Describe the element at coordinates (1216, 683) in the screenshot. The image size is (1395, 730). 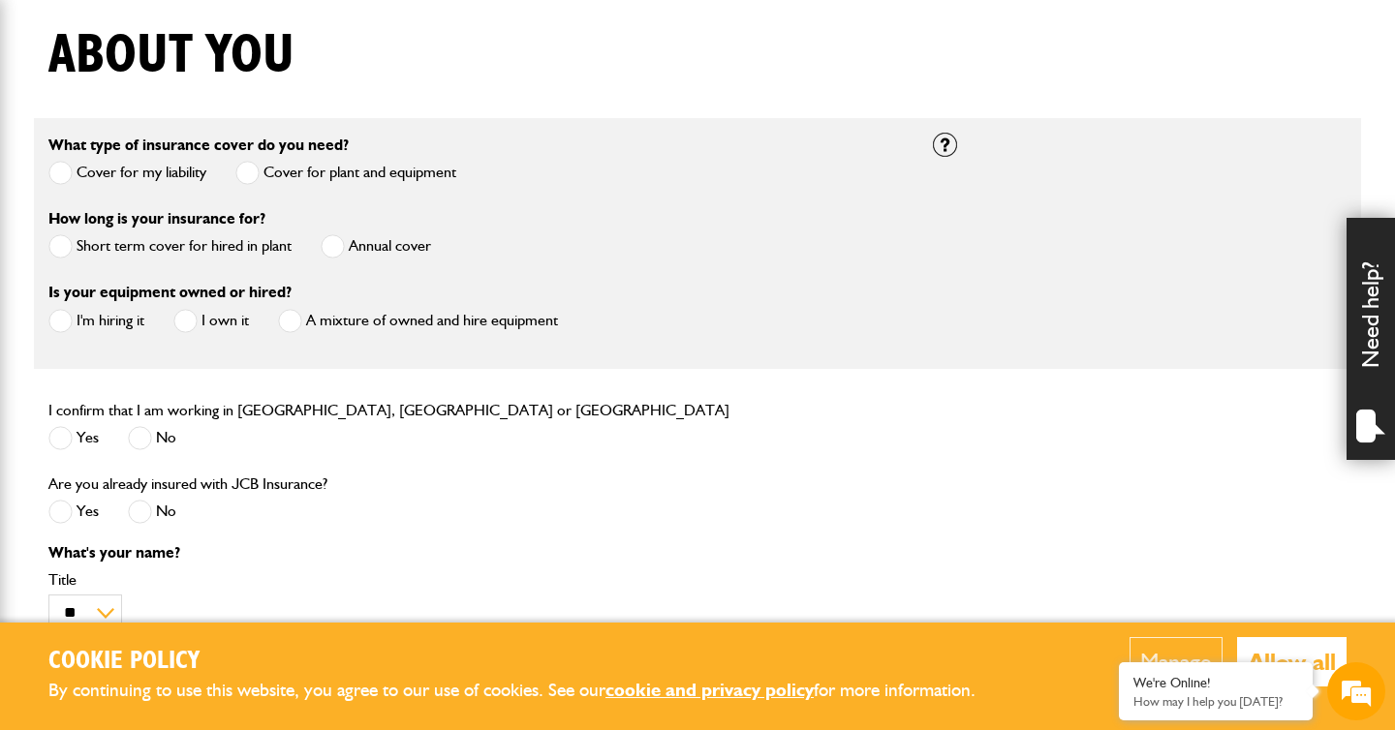
I see `div: We're Online!` at that location.